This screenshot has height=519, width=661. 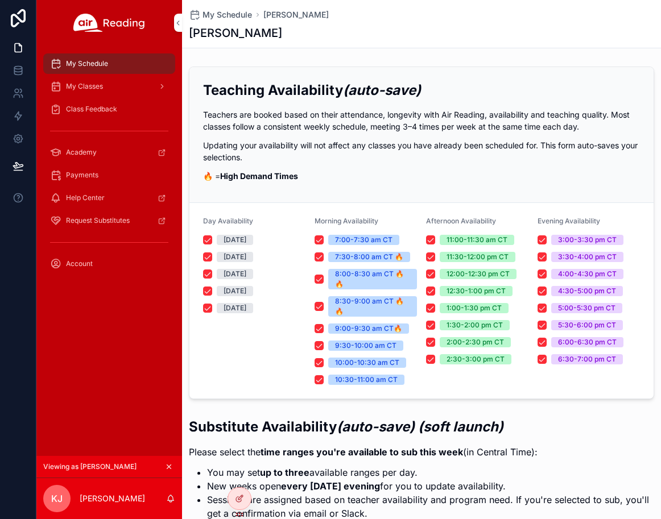 What do you see at coordinates (109, 23) in the screenshot?
I see `img: App logo` at bounding box center [109, 23].